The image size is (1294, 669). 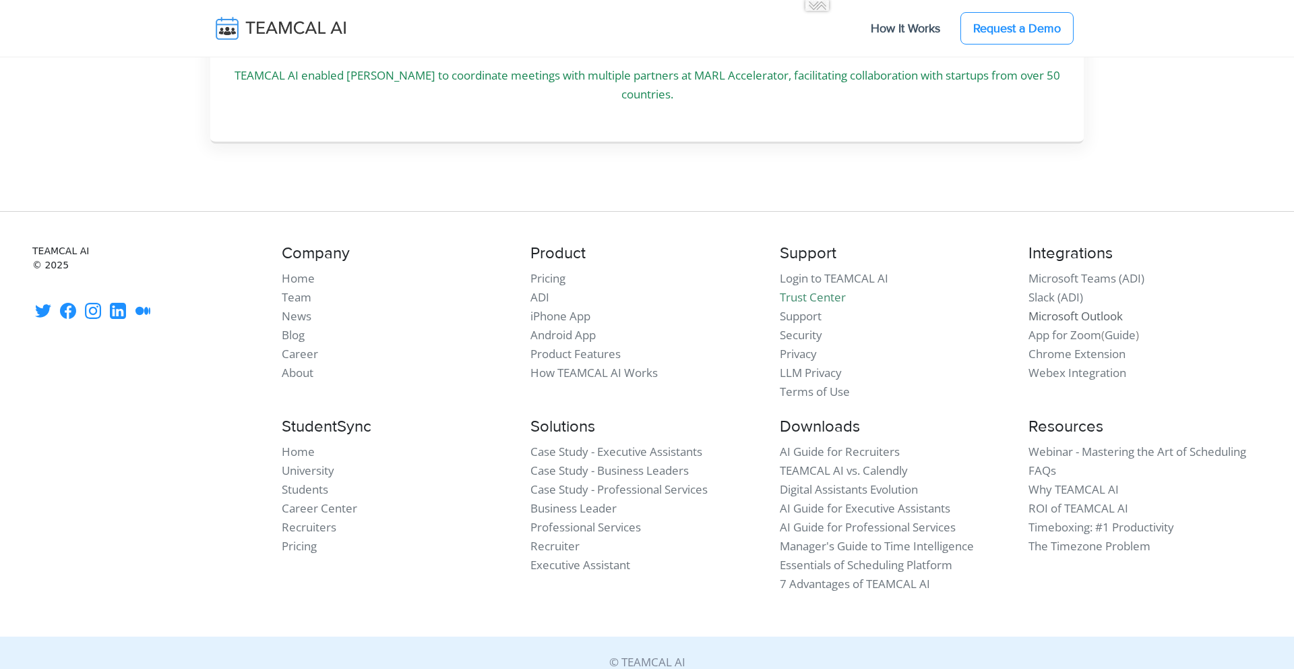 I want to click on h4: Downloads, so click(x=897, y=427).